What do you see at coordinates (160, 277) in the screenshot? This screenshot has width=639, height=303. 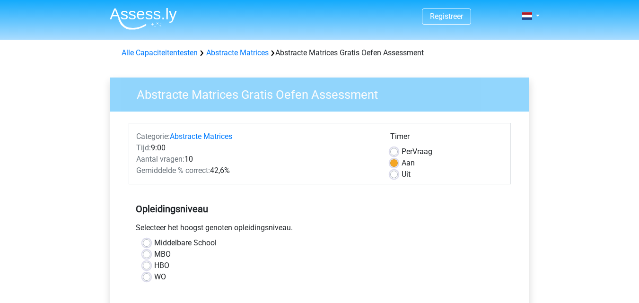 I see `label: WO` at bounding box center [160, 277].